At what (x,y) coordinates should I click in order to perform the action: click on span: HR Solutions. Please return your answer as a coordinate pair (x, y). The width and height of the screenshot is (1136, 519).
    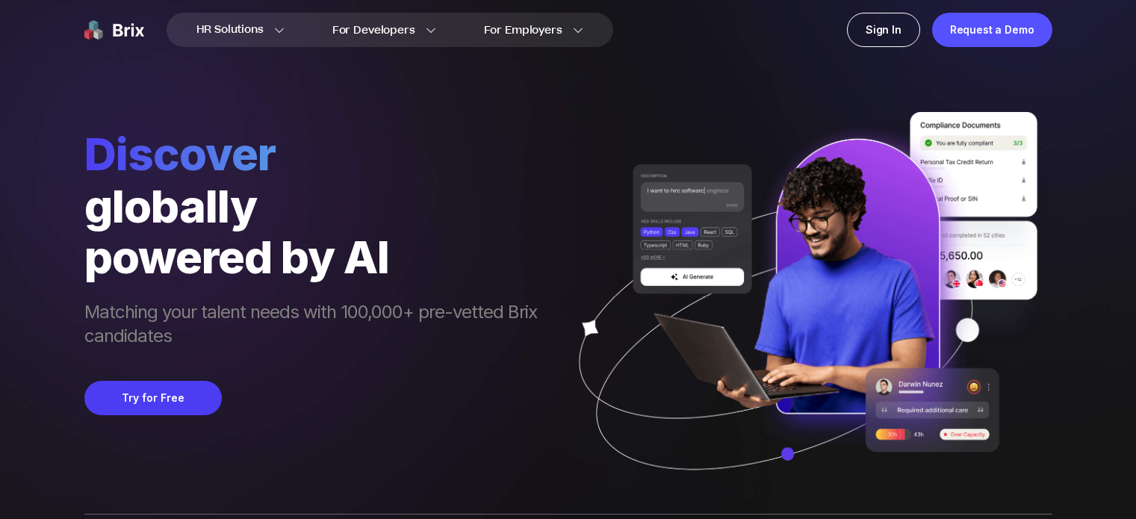
    Looking at the image, I should click on (230, 30).